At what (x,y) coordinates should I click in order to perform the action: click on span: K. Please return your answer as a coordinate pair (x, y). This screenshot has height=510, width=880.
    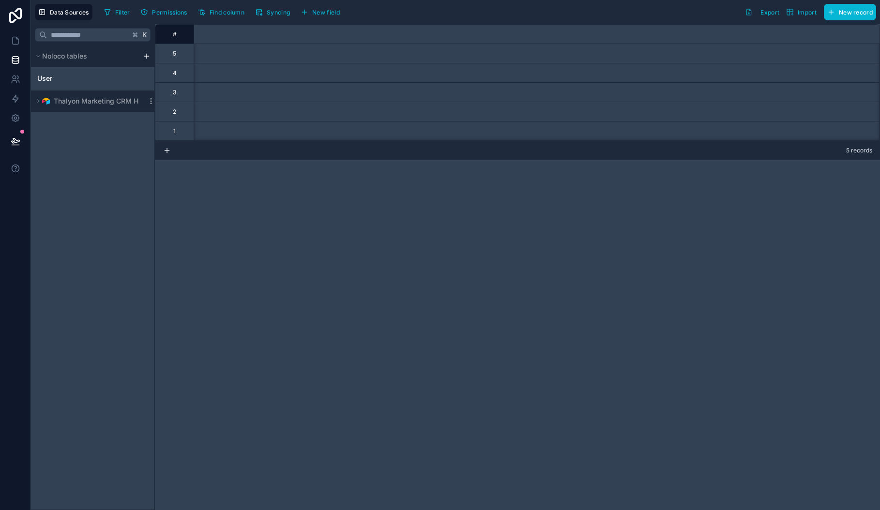
    Looking at the image, I should click on (145, 35).